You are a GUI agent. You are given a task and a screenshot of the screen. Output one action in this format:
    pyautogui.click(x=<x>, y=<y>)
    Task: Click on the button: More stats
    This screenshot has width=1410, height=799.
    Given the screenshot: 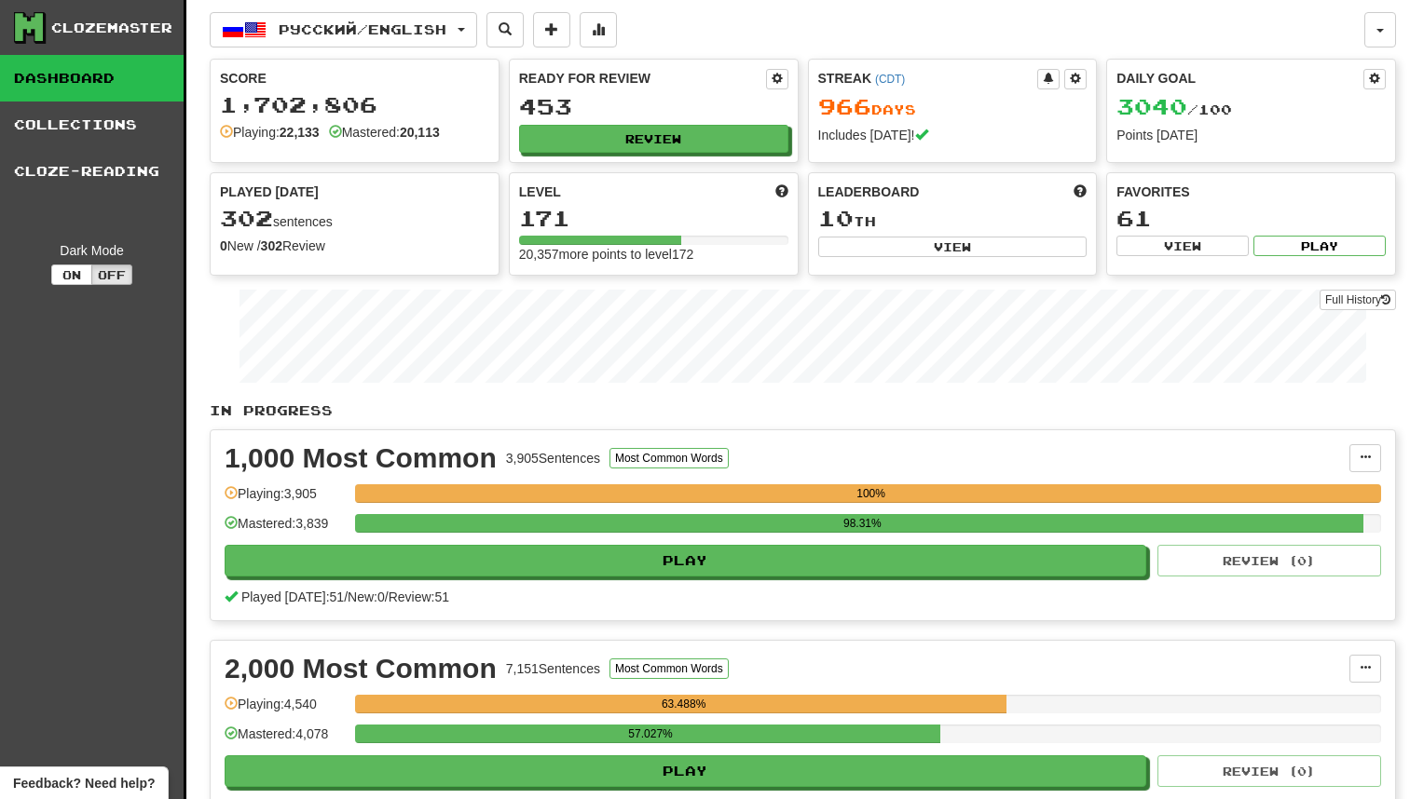 What is the action you would take?
    pyautogui.click(x=598, y=30)
    